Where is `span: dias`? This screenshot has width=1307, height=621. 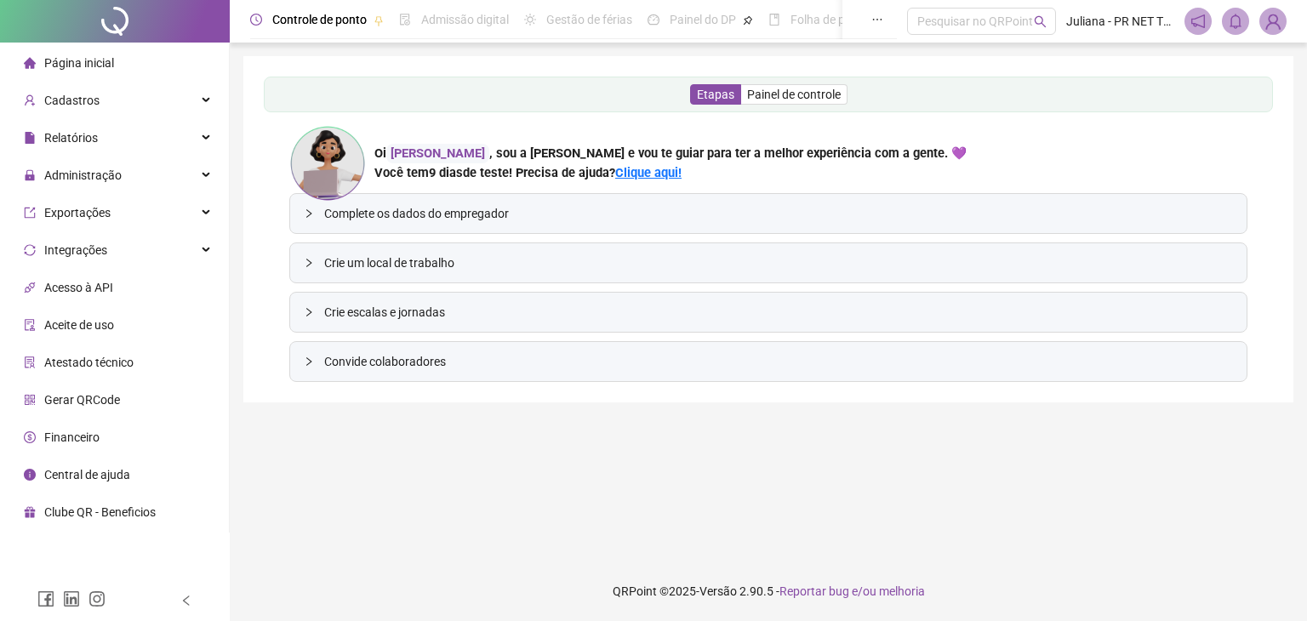
span: dias is located at coordinates (451, 173).